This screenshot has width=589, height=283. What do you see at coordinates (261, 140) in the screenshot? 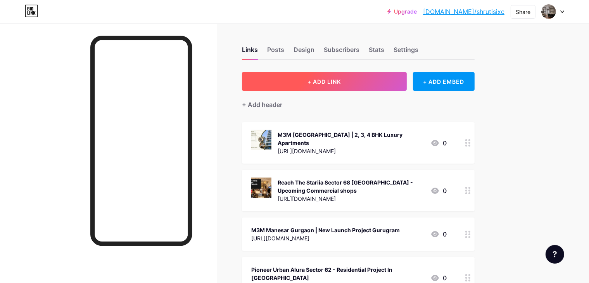
I see `img: M3M Gurgaon International City Manesar | 2, 3, 4 BHK Luxury Apartments` at bounding box center [261, 140].